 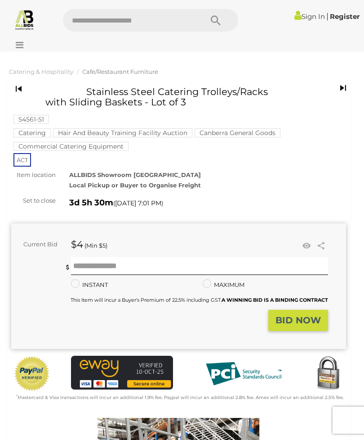 I want to click on strong: Local Pickup or Buyer to Organise Freight, so click(x=135, y=185).